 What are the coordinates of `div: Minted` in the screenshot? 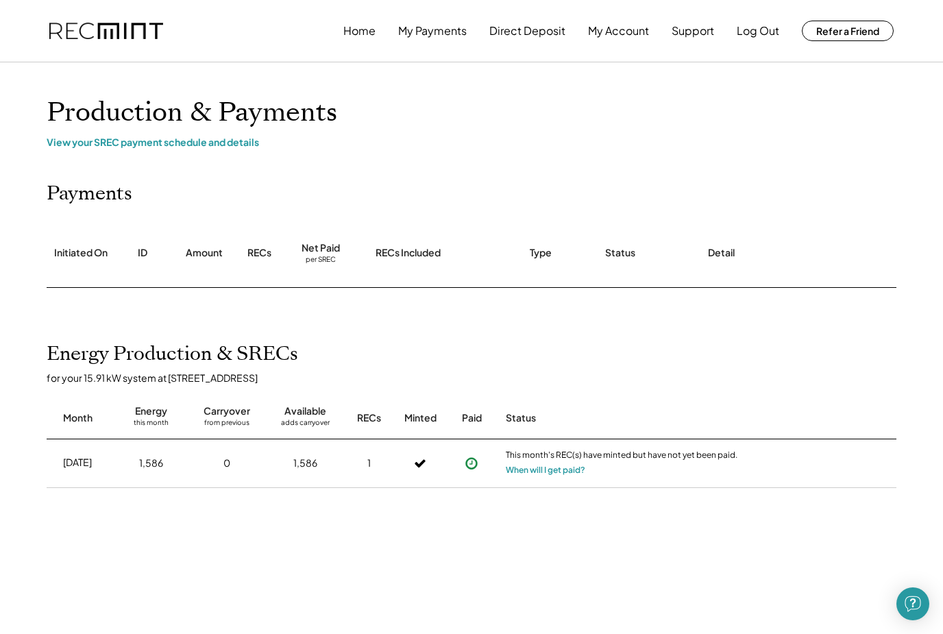 It's located at (420, 418).